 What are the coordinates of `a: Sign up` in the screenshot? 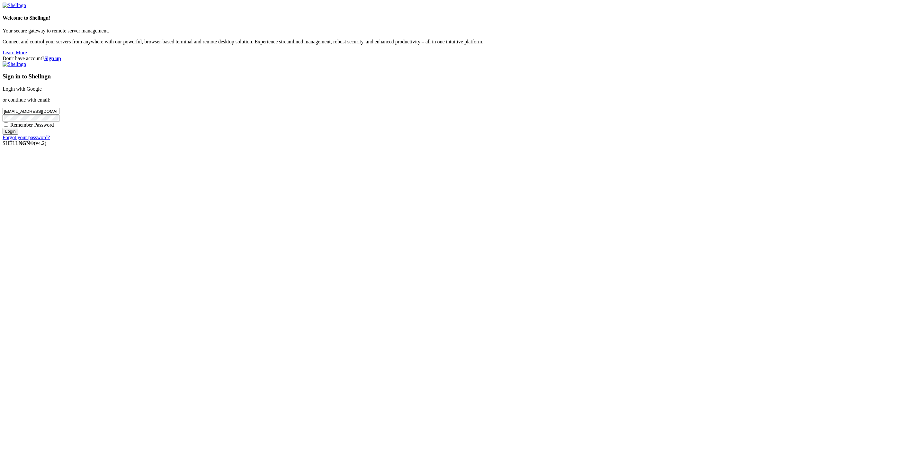 It's located at (53, 58).